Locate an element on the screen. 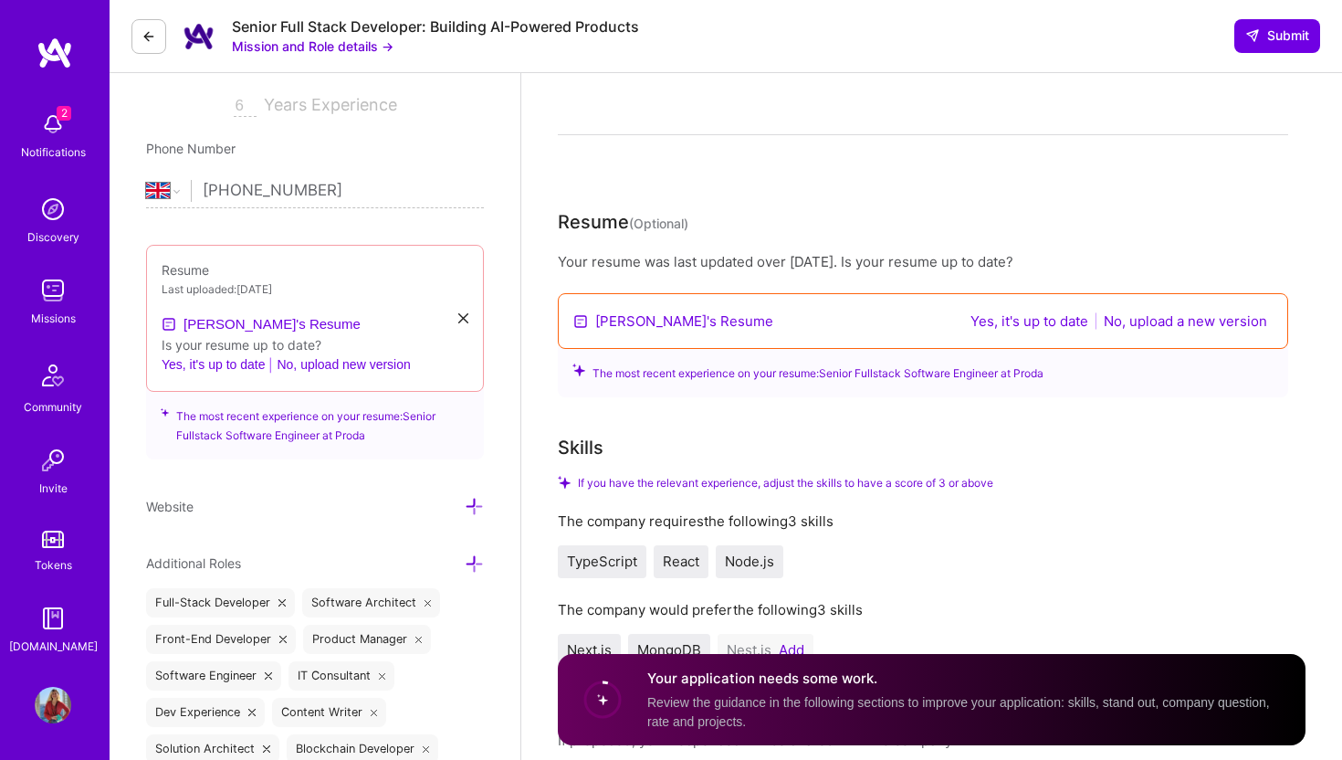 The width and height of the screenshot is (1342, 760). div: Invite is located at coordinates (53, 488).